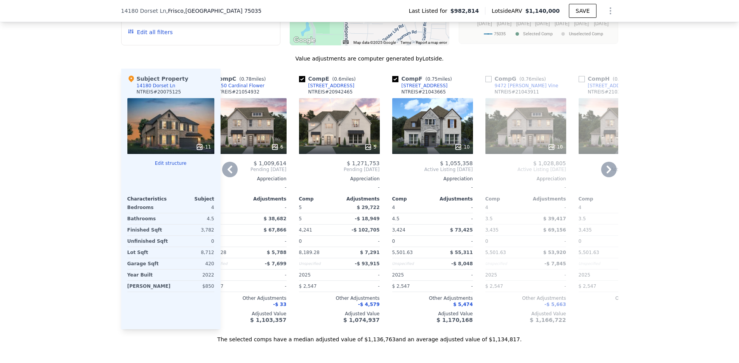 The height and width of the screenshot is (363, 739). Describe the element at coordinates (329, 79) in the screenshot. I see `div: Comp E` at that location.